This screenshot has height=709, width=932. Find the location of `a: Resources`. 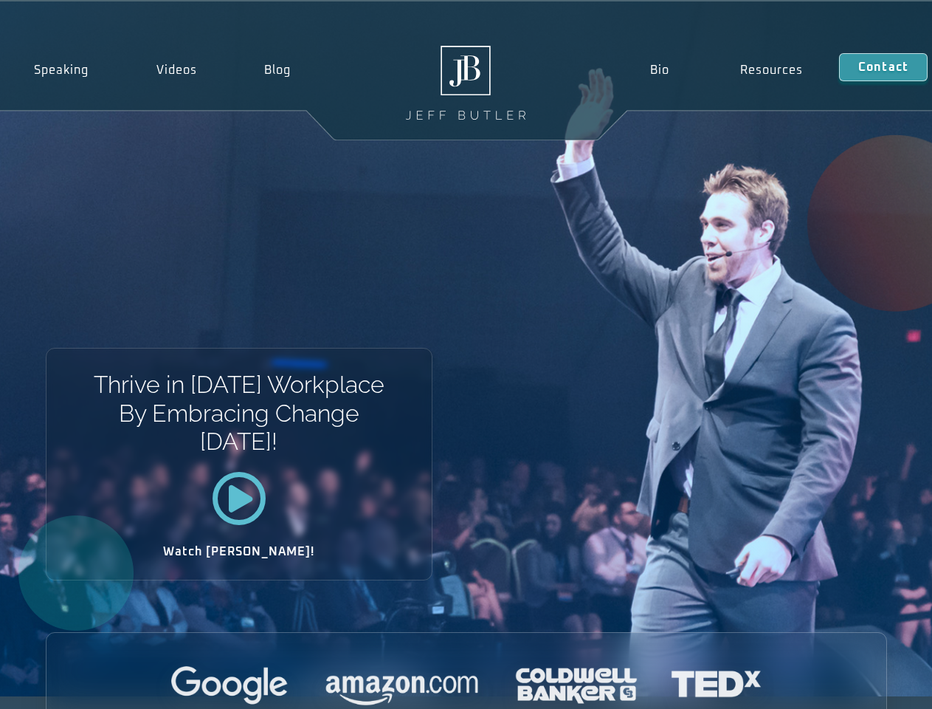

a: Resources is located at coordinates (772, 70).